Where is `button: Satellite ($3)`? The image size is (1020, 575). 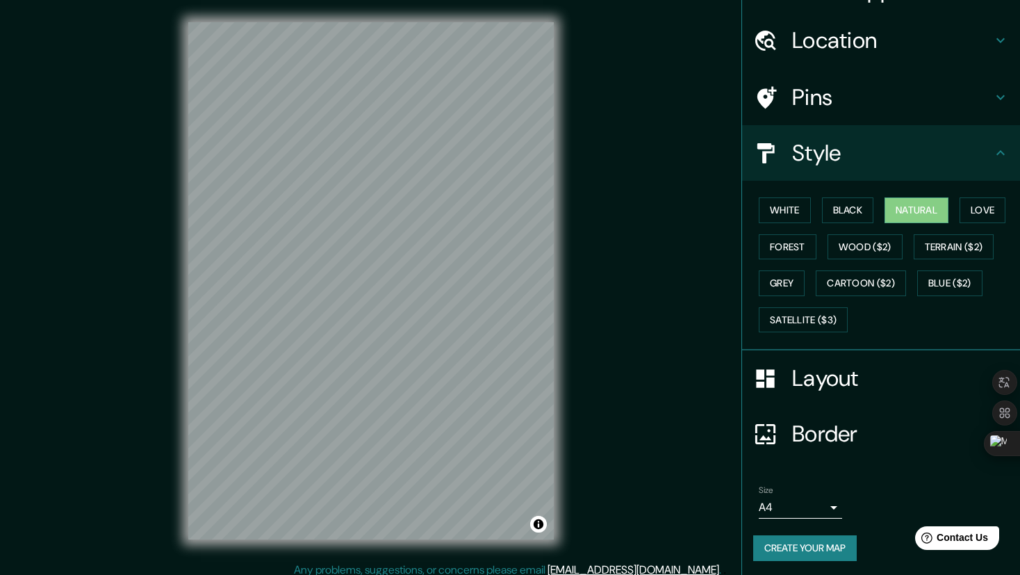 button: Satellite ($3) is located at coordinates (803, 320).